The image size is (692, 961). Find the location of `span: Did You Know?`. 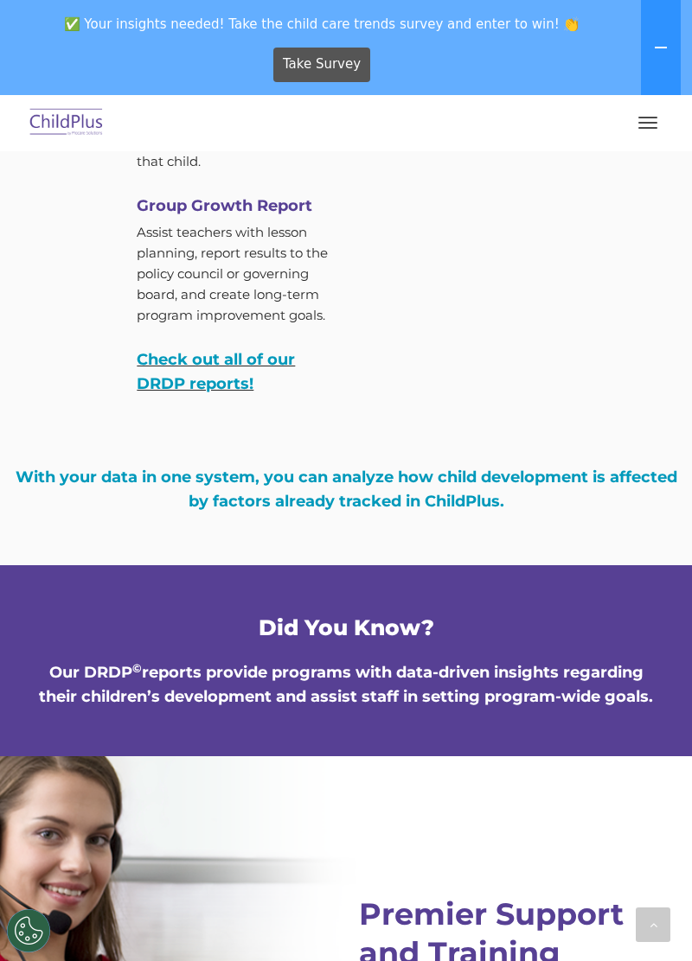

span: Did You Know? is located at coordinates (346, 628).